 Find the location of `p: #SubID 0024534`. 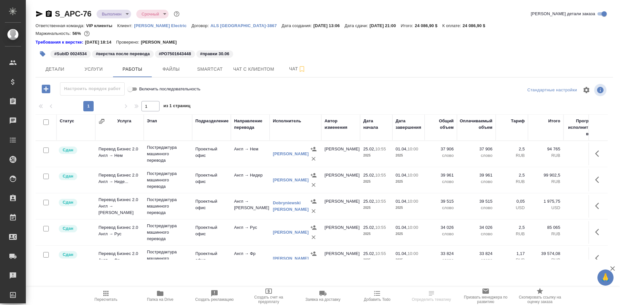

p: #SubID 0024534 is located at coordinates (70, 54).